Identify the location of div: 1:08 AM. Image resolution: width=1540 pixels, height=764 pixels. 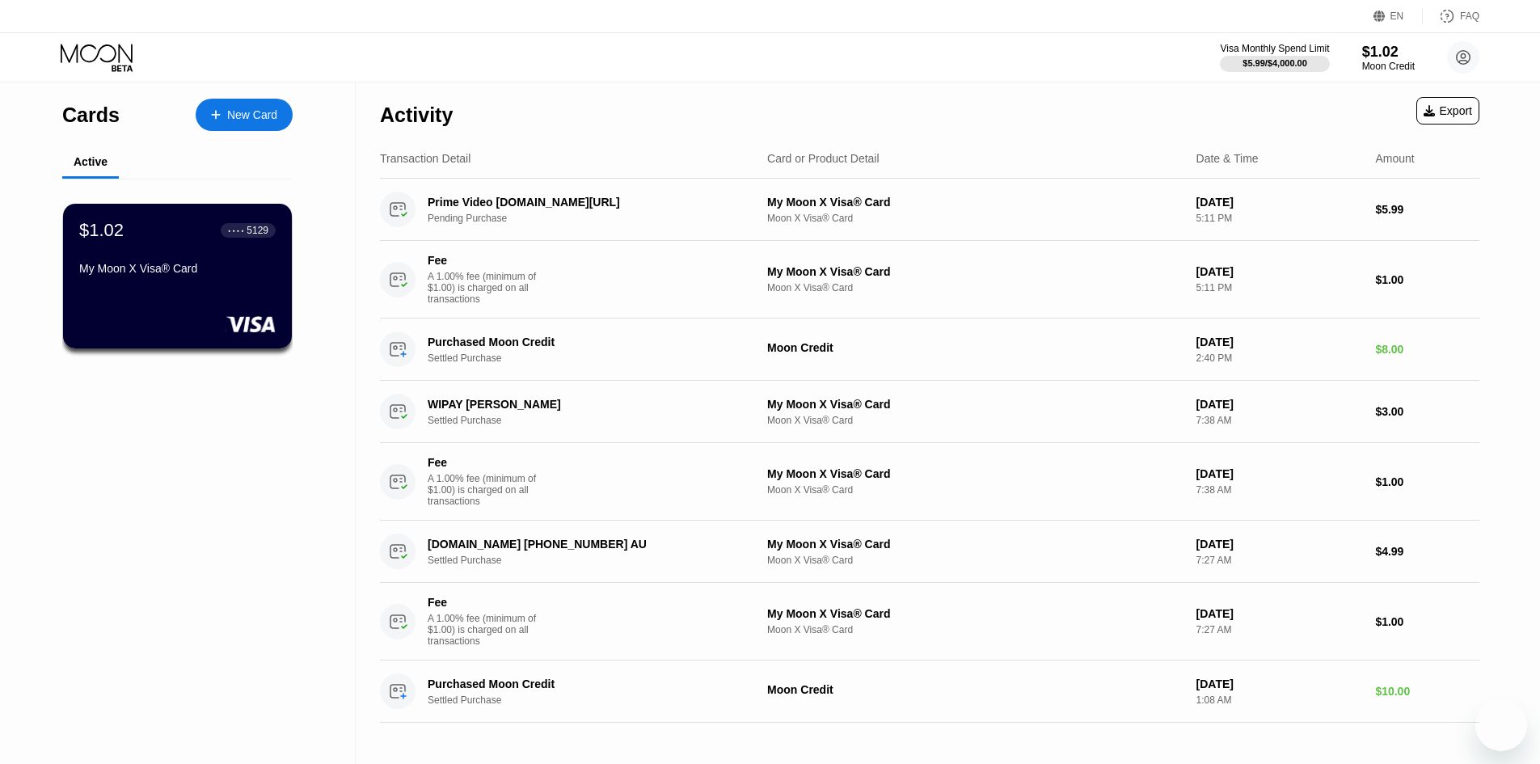
(1280, 700).